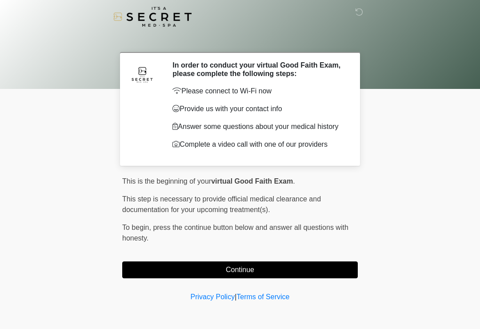 This screenshot has width=480, height=329. What do you see at coordinates (258, 127) in the screenshot?
I see `p: Answer some questions about your medical history` at bounding box center [258, 127].